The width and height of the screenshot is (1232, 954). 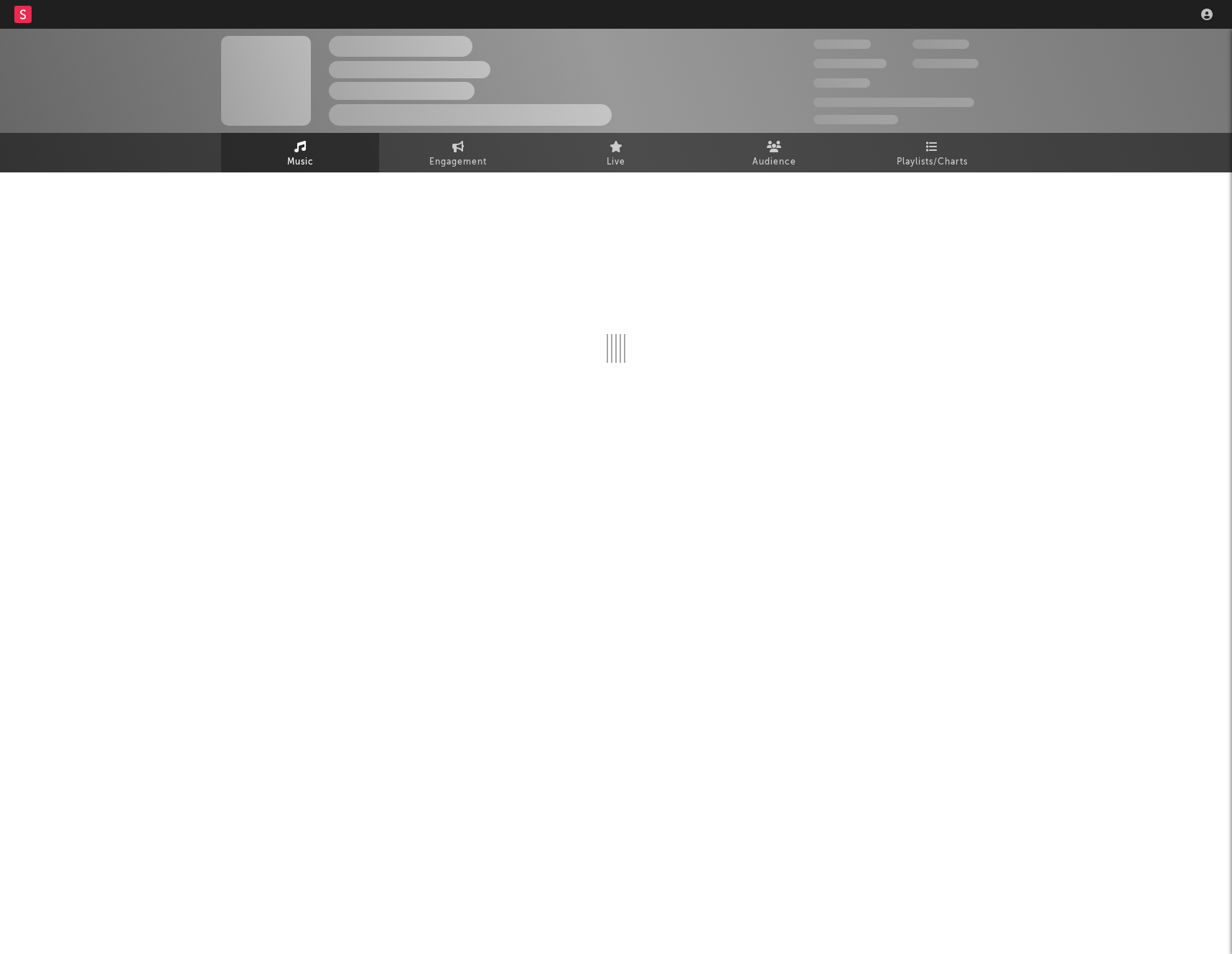 I want to click on span: Playlists/Charts, so click(x=932, y=162).